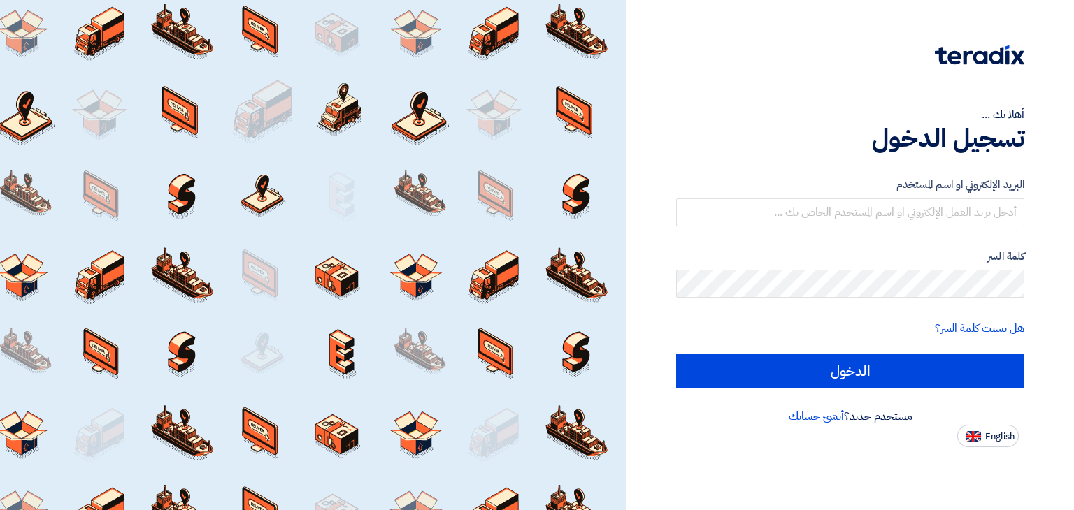 The image size is (1074, 510). I want to click on label: كلمة السر, so click(850, 257).